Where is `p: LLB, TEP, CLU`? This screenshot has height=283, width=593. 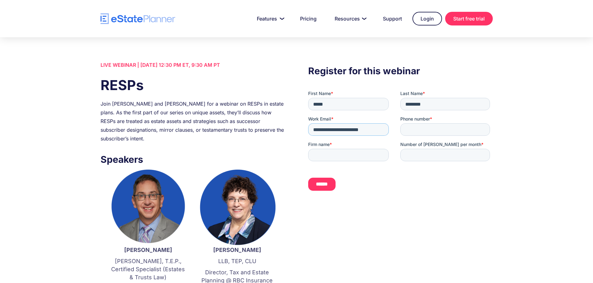 p: LLB, TEP, CLU is located at coordinates (237, 262).